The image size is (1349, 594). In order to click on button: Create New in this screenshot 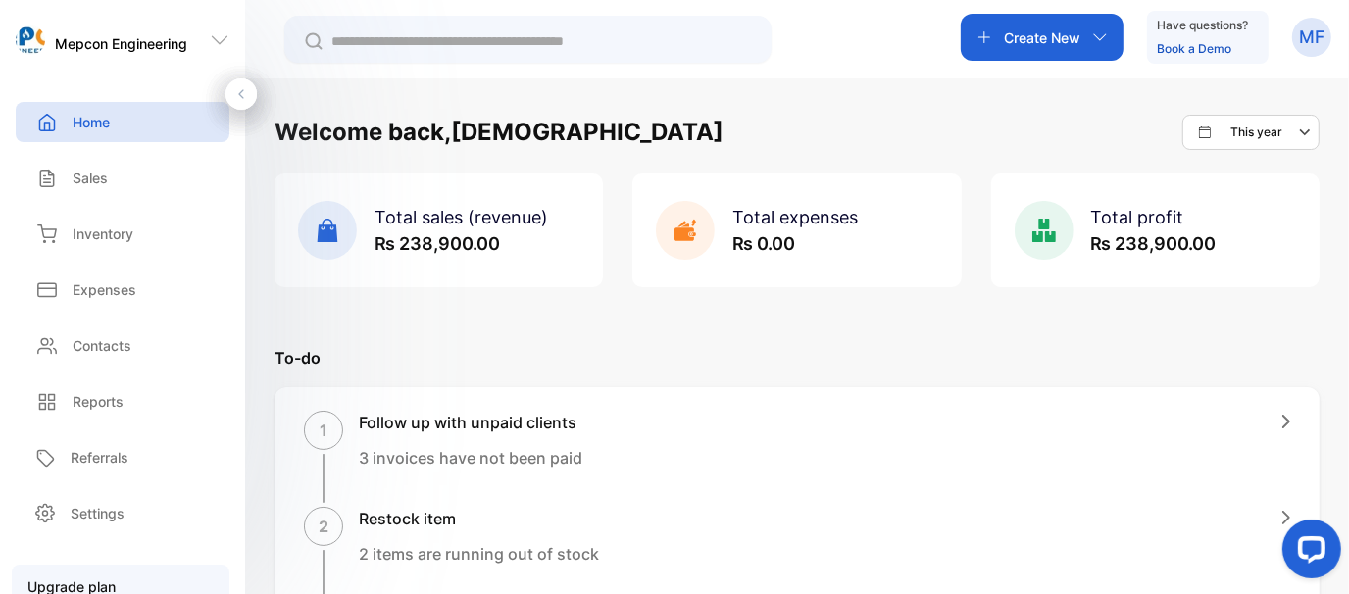, I will do `click(1042, 37)`.